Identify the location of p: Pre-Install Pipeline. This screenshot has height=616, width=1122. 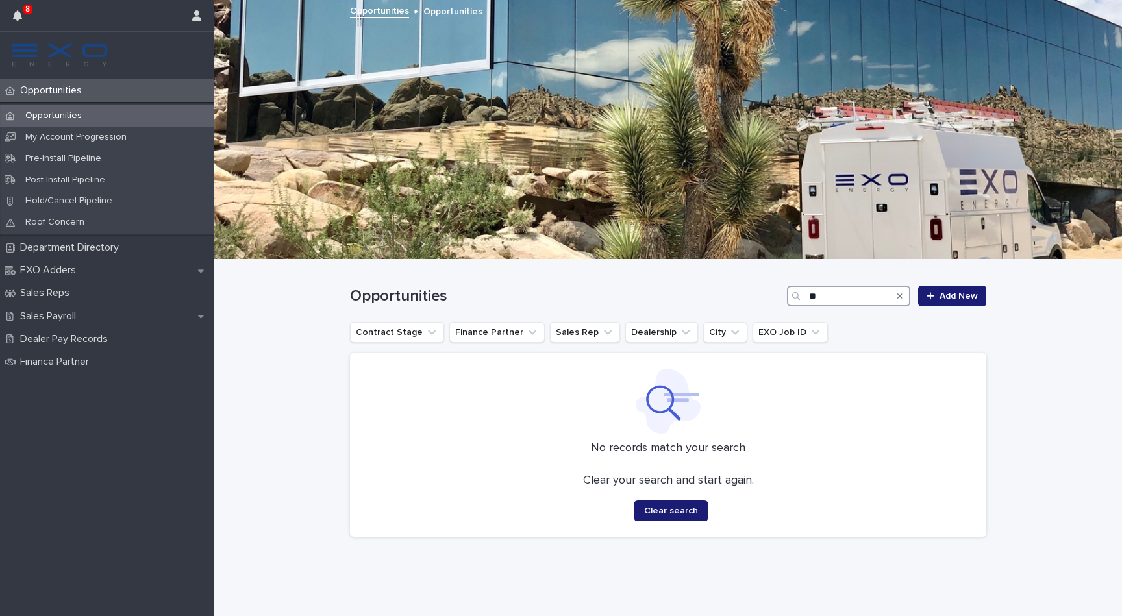
(63, 158).